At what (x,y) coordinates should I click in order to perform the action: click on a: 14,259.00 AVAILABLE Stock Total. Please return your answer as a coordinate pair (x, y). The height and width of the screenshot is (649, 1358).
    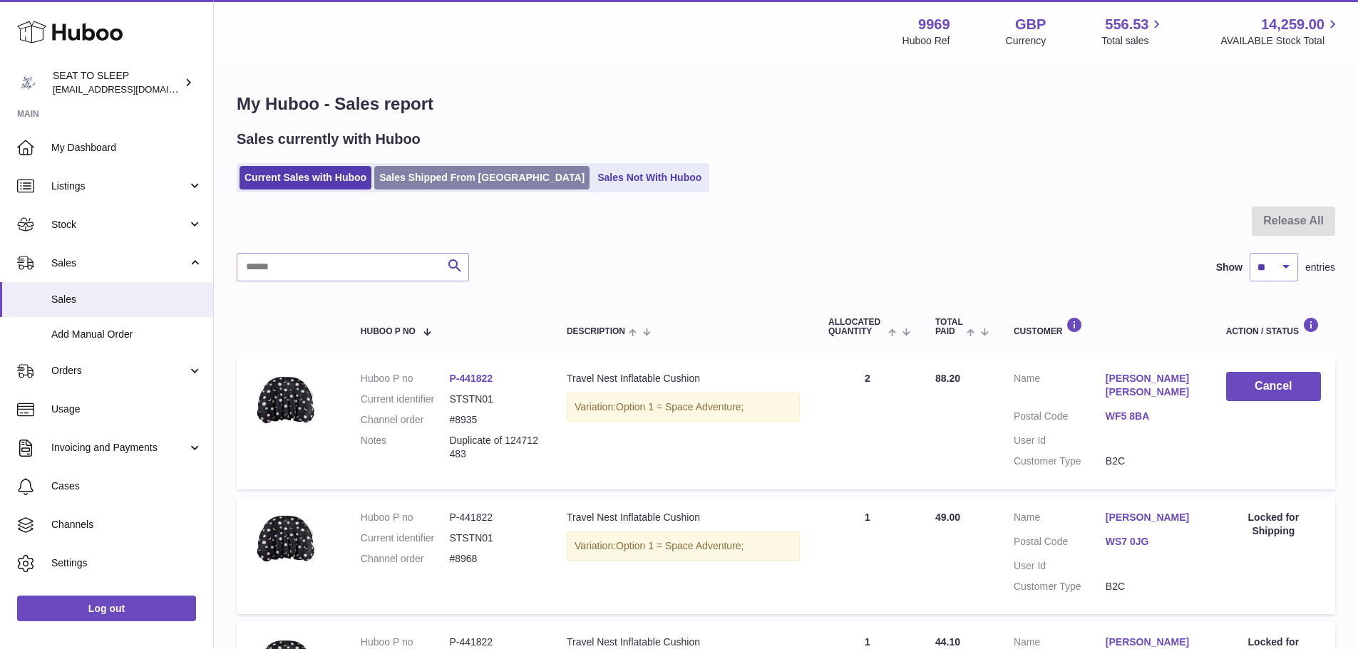
    Looking at the image, I should click on (1280, 31).